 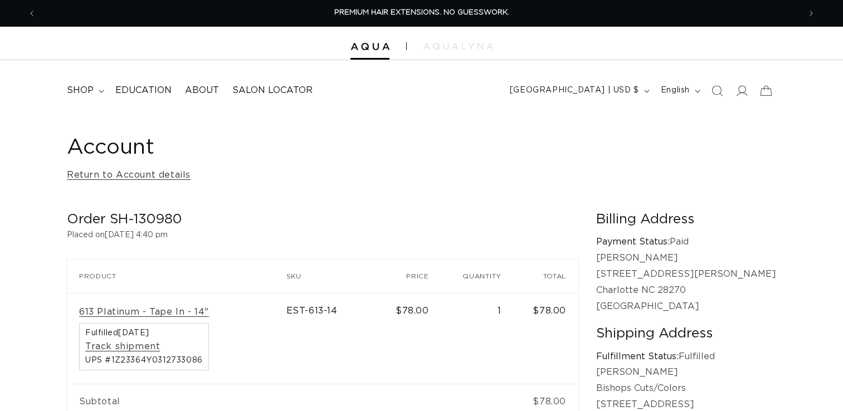 What do you see at coordinates (202, 90) in the screenshot?
I see `a: About` at bounding box center [202, 90].